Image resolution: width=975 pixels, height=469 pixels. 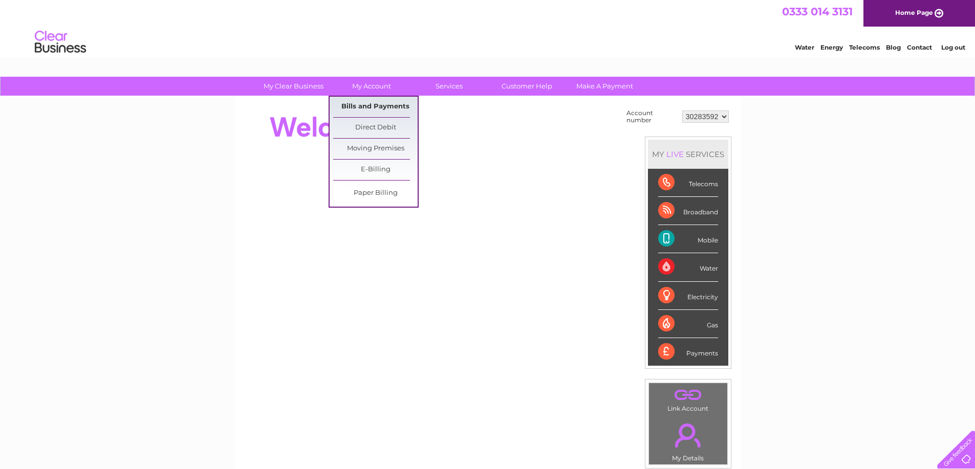 I want to click on a: Telecoms, so click(x=864, y=47).